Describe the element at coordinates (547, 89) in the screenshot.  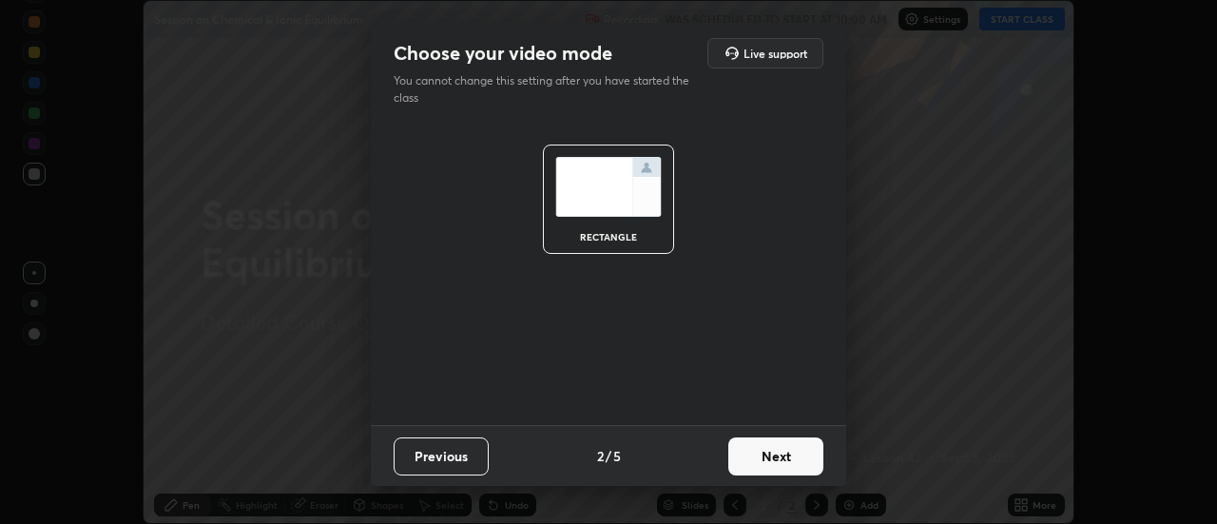
I see `p: You cannot change this setting after you have started the class` at that location.